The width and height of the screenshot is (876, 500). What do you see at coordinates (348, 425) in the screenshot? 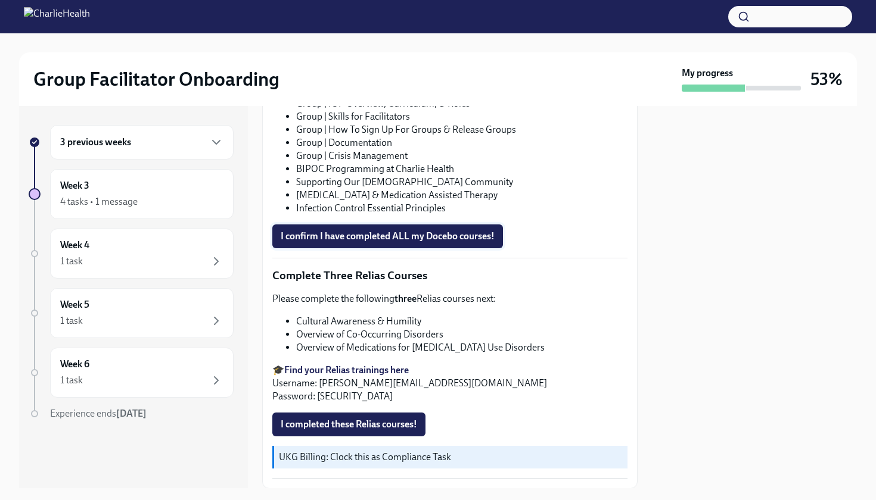
I see `span: I completed these Relias courses!` at bounding box center [348, 425].